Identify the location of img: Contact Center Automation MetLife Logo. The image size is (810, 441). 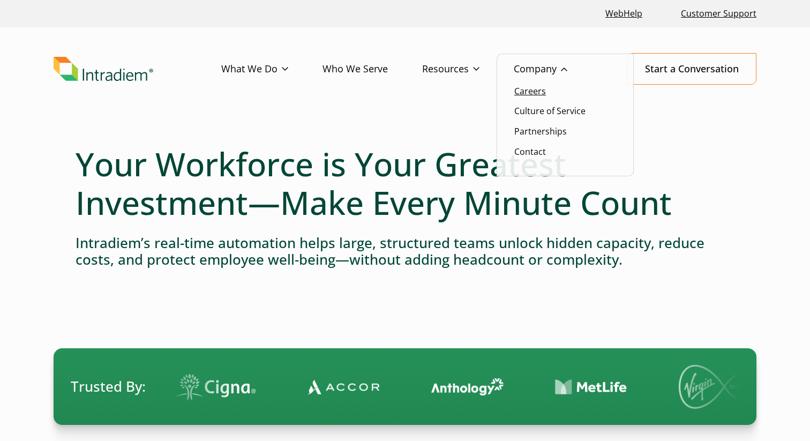
(589, 387).